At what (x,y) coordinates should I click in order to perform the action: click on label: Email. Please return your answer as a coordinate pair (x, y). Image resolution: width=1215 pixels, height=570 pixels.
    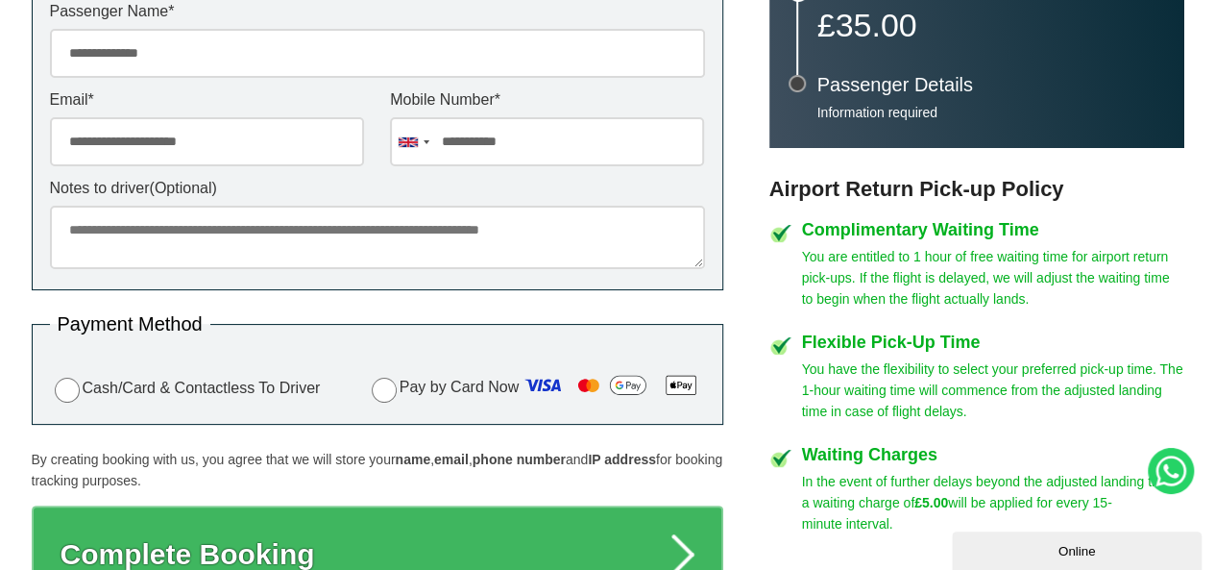
    Looking at the image, I should click on (207, 100).